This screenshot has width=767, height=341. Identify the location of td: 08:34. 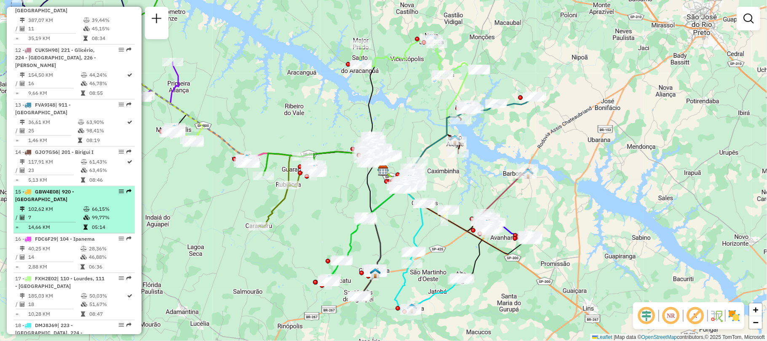
(111, 38).